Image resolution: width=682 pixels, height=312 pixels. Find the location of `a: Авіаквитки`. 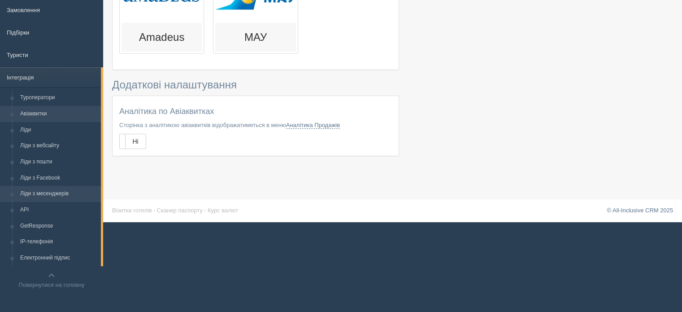

a: Авіаквитки is located at coordinates (58, 114).